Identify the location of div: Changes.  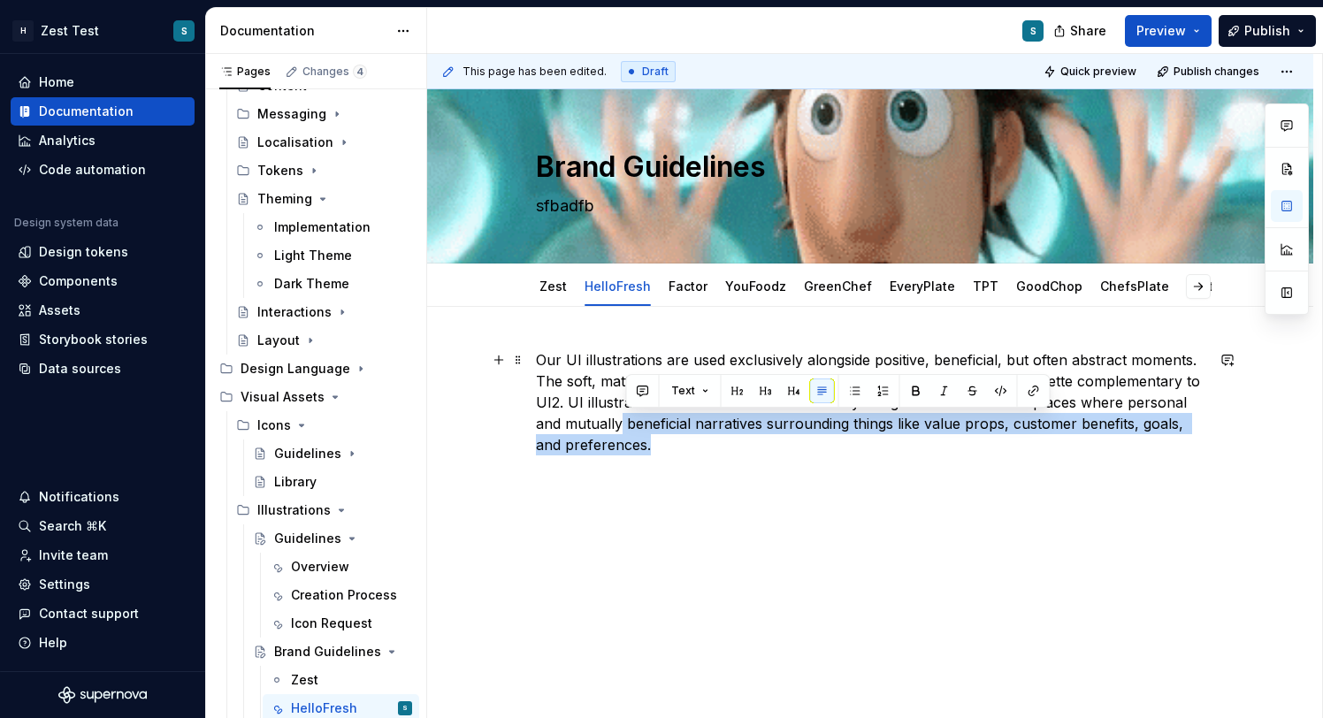
(334, 72).